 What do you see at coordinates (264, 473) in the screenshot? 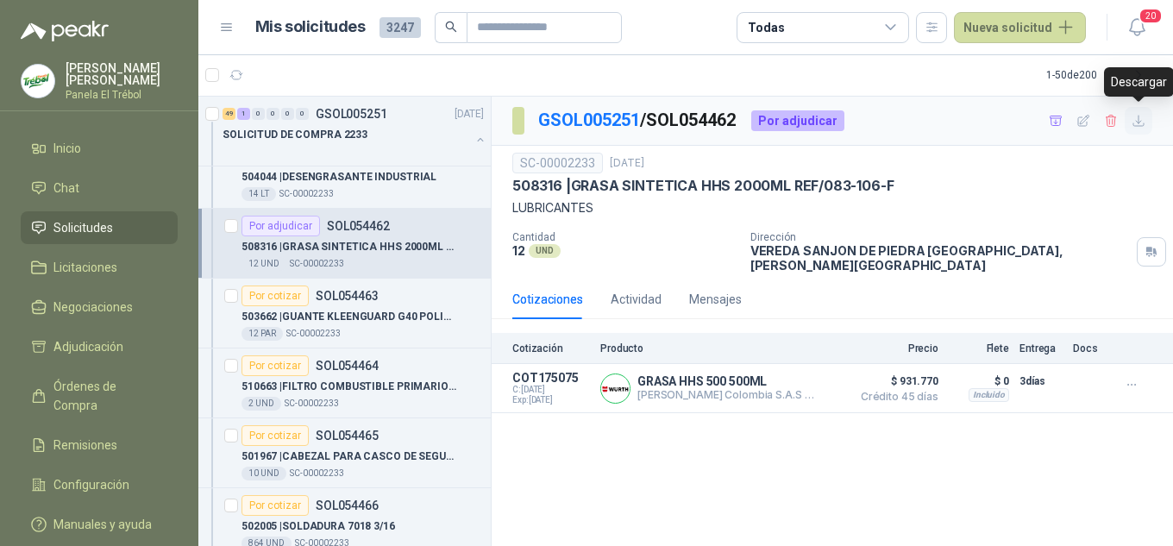
I see `div: 10 UND` at bounding box center [264, 473].